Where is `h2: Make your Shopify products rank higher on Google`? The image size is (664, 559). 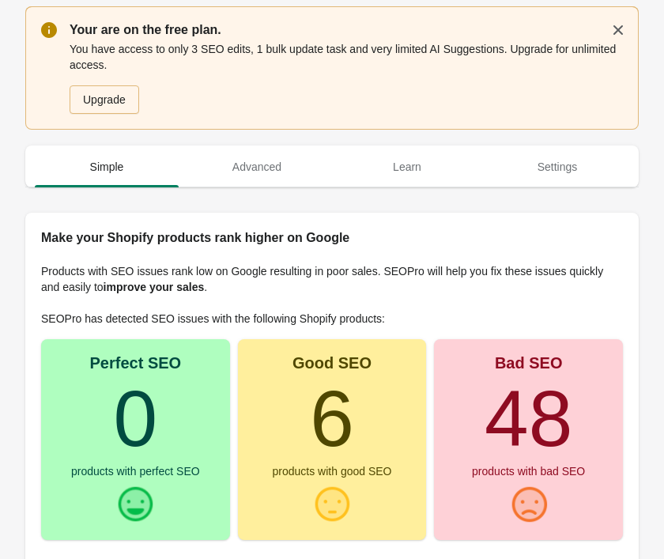 h2: Make your Shopify products rank higher on Google is located at coordinates (332, 238).